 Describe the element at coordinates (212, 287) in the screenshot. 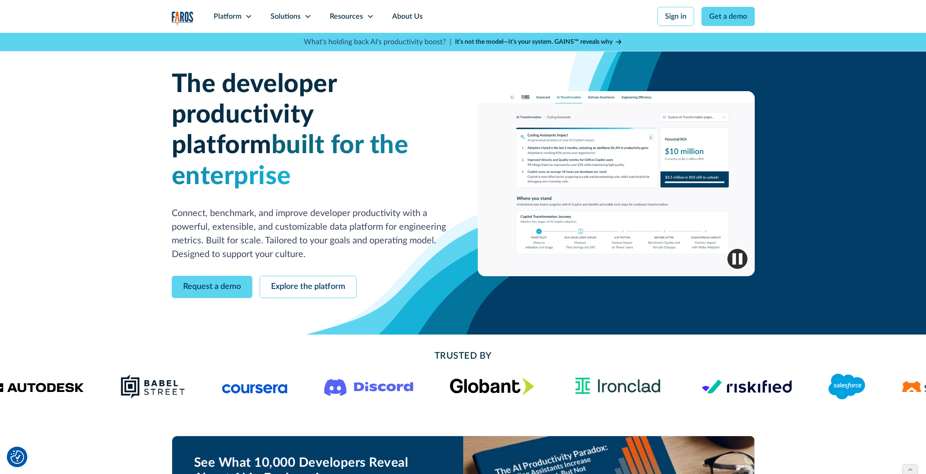

I see `a: Request a demo` at that location.